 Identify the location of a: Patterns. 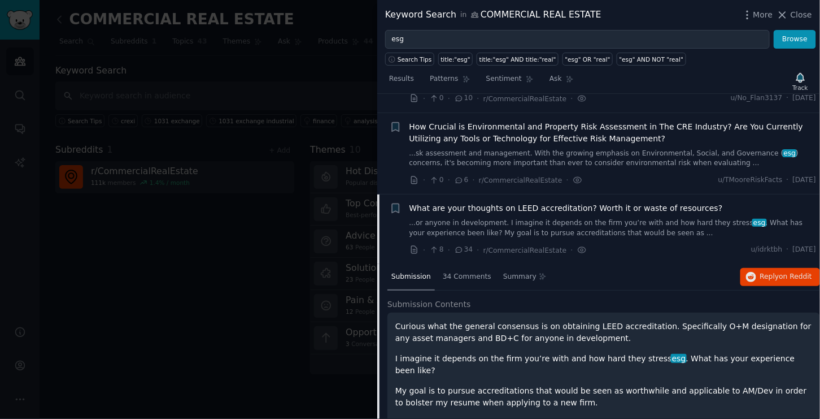
(450, 81).